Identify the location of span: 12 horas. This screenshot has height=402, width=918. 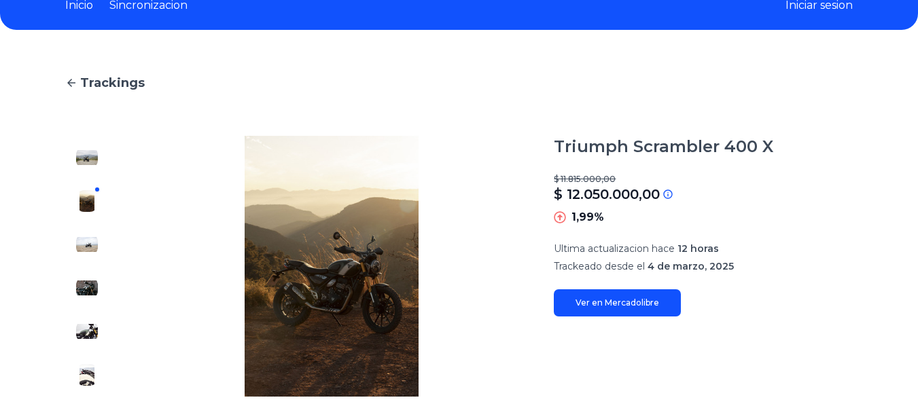
(698, 249).